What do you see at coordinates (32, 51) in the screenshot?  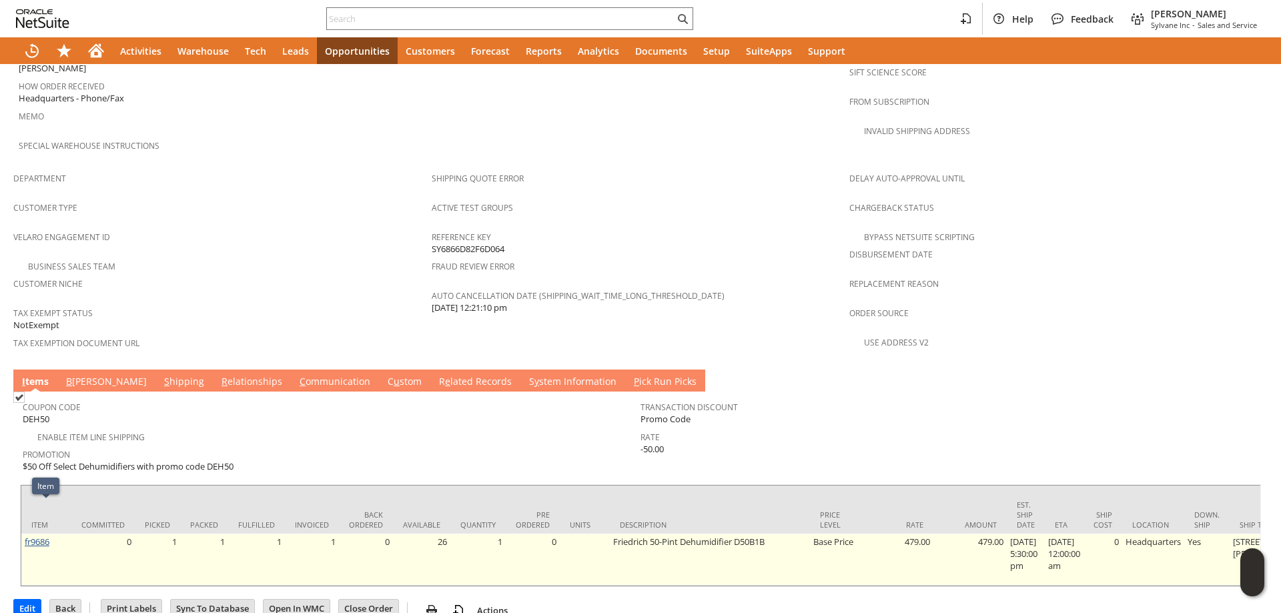 I see `svg: Recent Records` at bounding box center [32, 51].